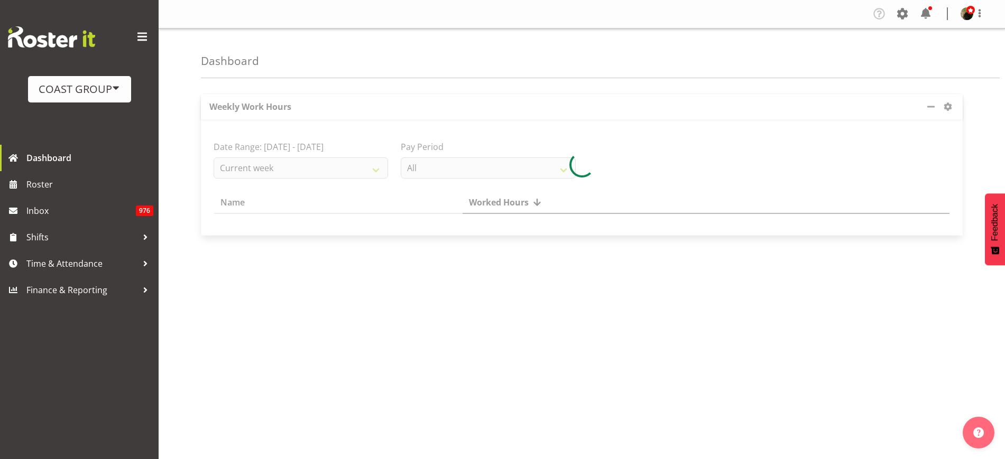 This screenshot has height=459, width=1005. What do you see at coordinates (230, 61) in the screenshot?
I see `h4: Dashboard` at bounding box center [230, 61].